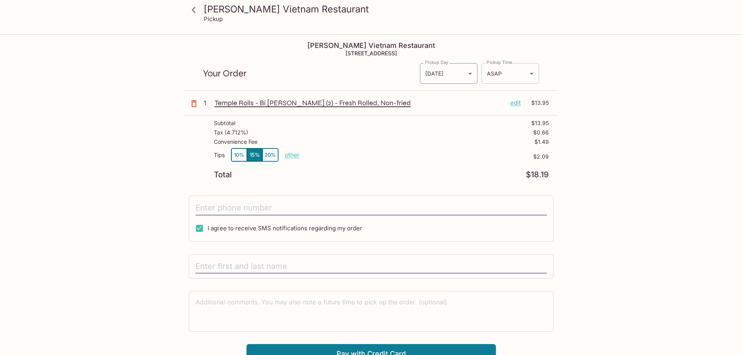  Describe the element at coordinates (424, 157) in the screenshot. I see `p: $2.09` at that location.